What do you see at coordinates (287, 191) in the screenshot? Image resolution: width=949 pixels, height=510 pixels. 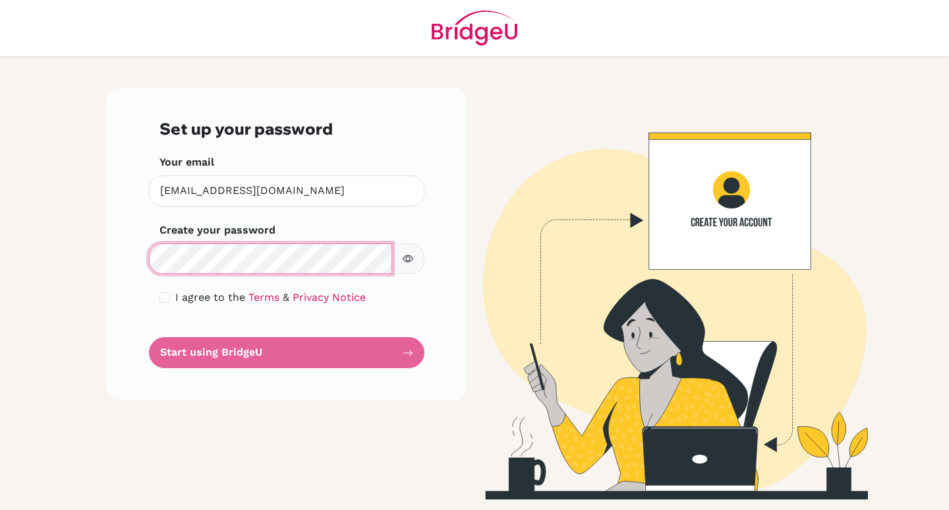 I see `input: Insert your email*` at bounding box center [287, 191].